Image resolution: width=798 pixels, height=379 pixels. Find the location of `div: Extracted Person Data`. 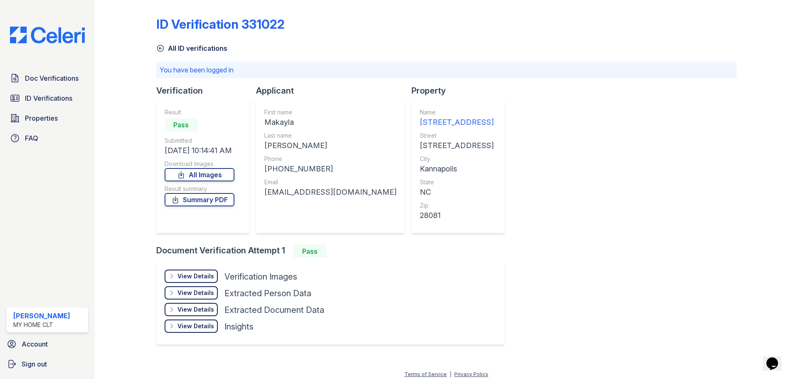

div: Extracted Person Data is located at coordinates (268, 293).